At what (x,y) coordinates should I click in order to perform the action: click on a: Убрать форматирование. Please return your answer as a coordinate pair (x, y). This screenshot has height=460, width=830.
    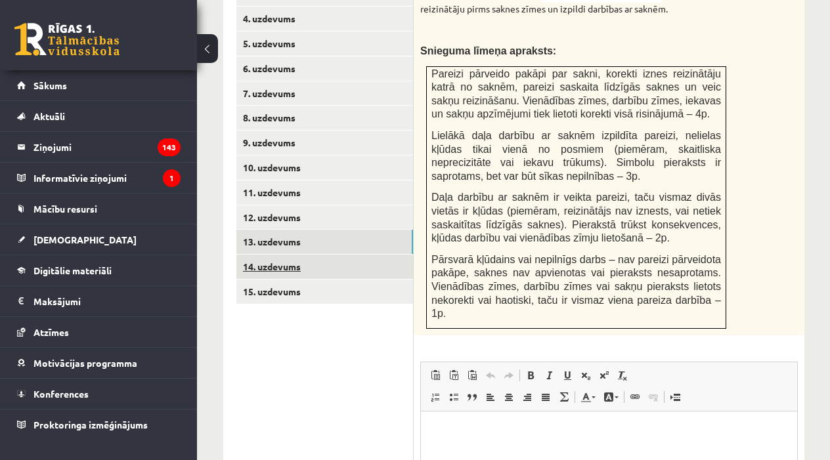
    Looking at the image, I should click on (622, 375).